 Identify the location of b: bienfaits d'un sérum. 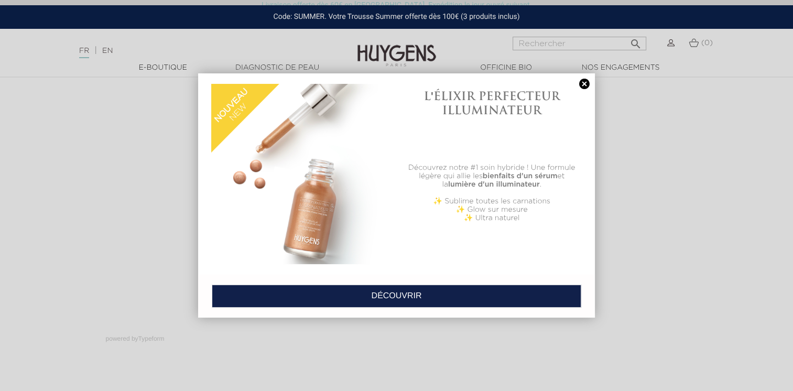
(520, 176).